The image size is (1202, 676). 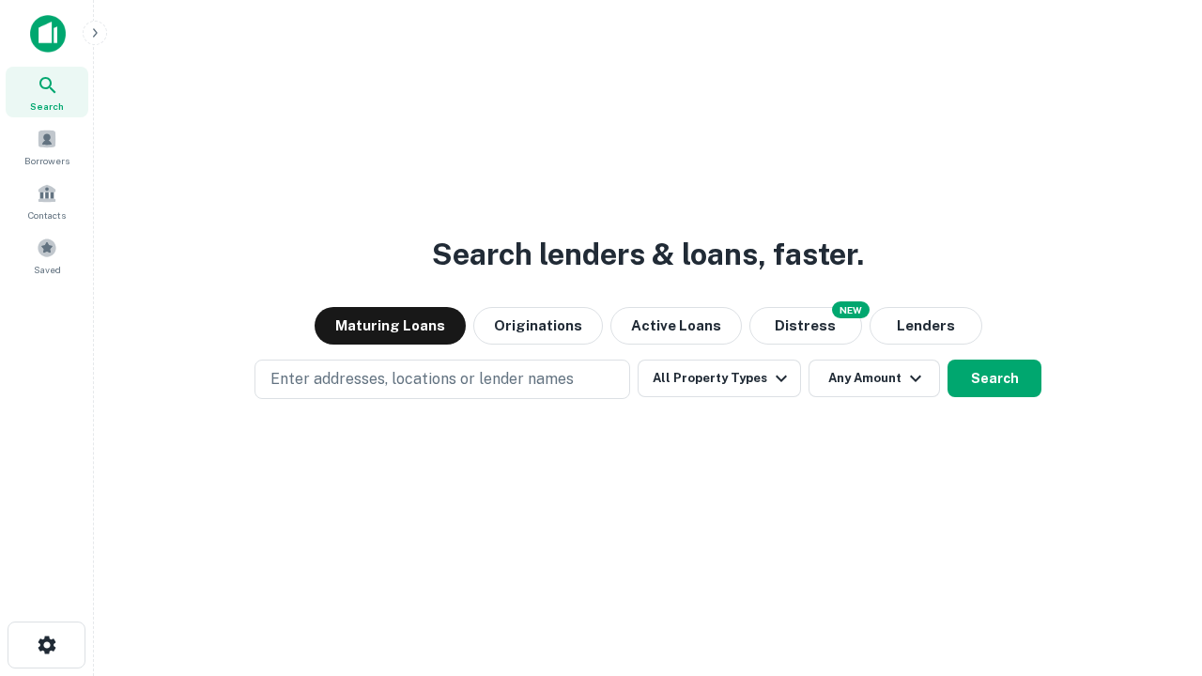 What do you see at coordinates (47, 146) in the screenshot?
I see `div: Borrowers` at bounding box center [47, 146].